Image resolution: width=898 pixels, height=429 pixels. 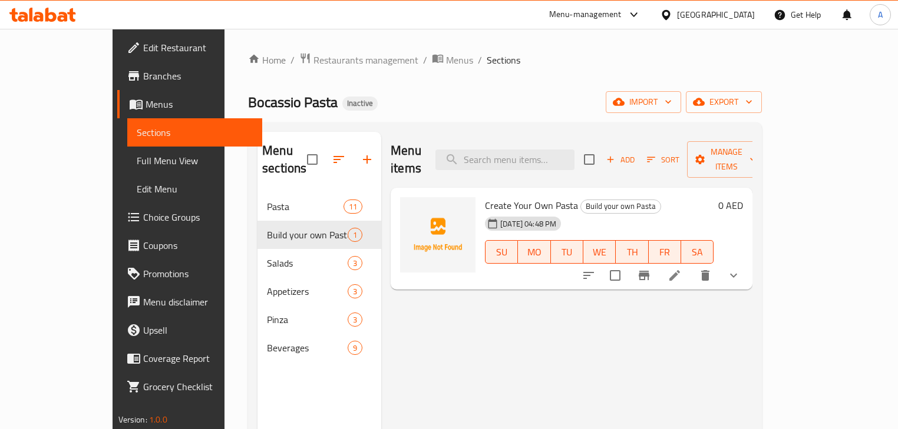 I want to click on button: delete, so click(x=705, y=276).